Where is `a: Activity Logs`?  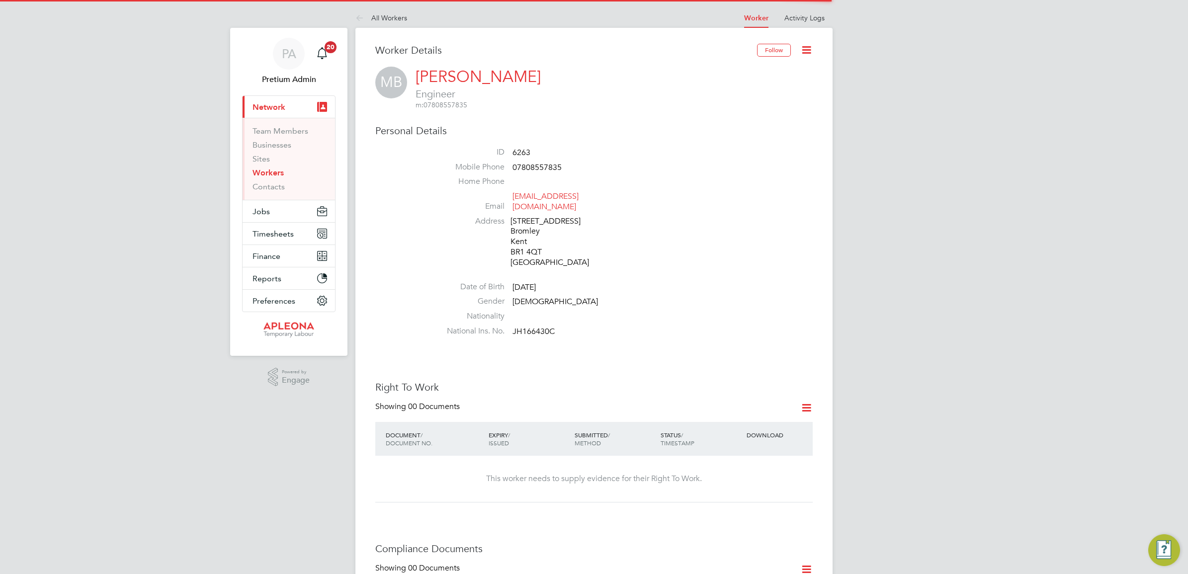 a: Activity Logs is located at coordinates (805, 18).